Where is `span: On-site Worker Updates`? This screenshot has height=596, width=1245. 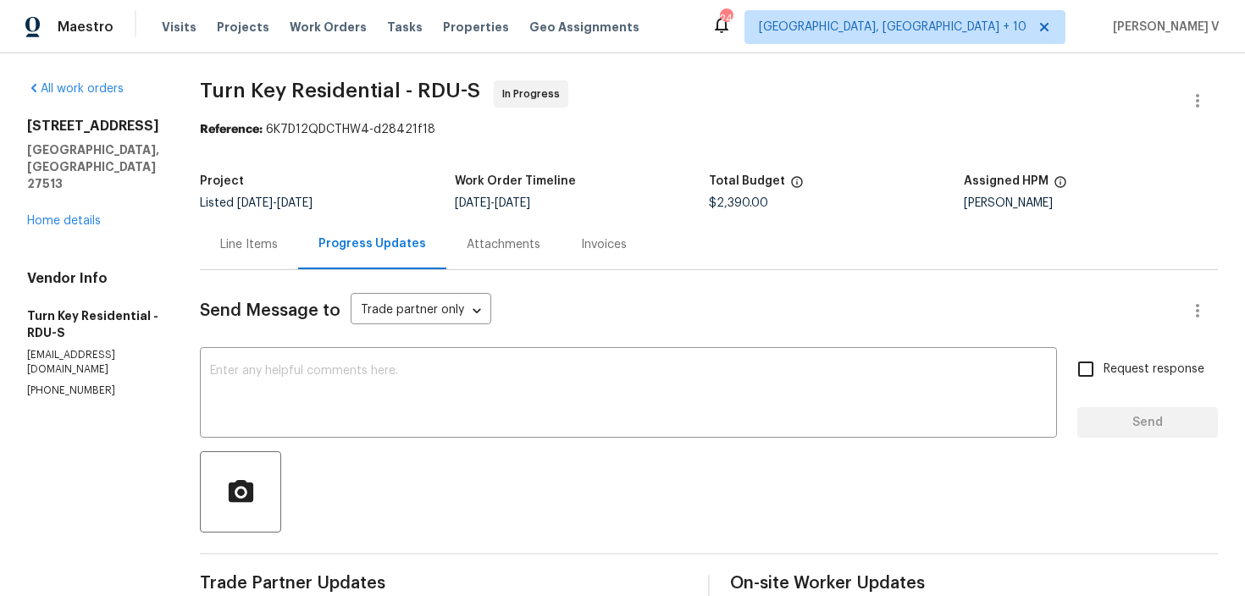
span: On-site Worker Updates is located at coordinates (974, 583).